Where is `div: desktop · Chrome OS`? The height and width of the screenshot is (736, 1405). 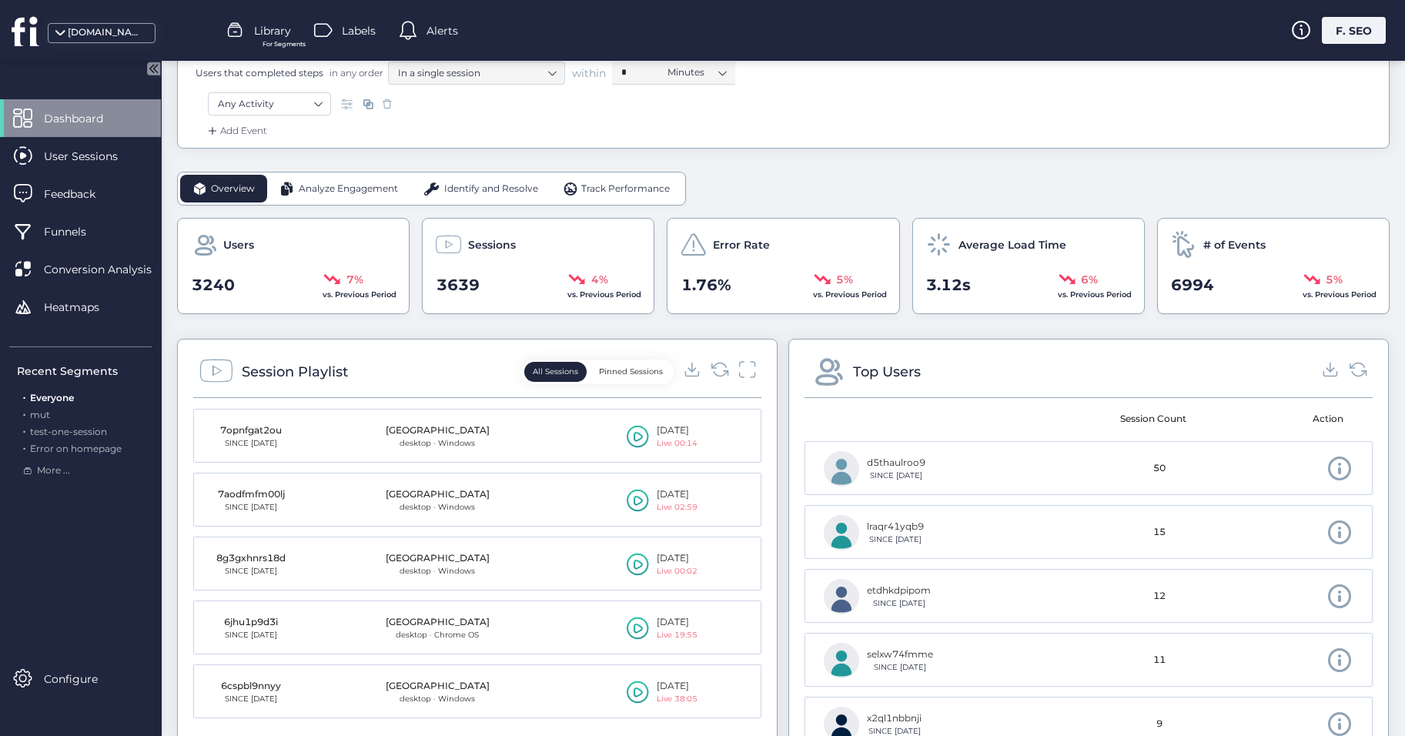 div: desktop · Chrome OS is located at coordinates (437, 635).